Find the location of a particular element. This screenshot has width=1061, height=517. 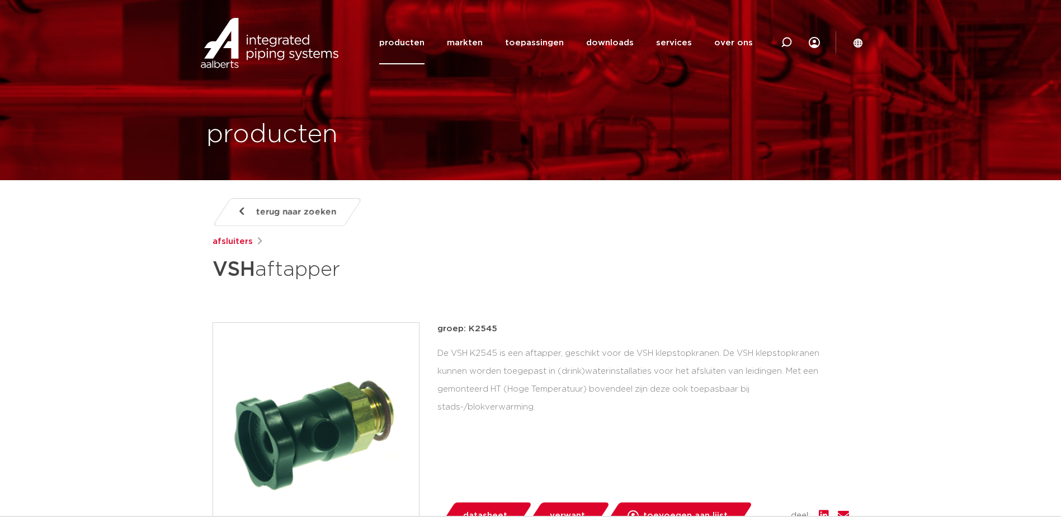

strong: VSH is located at coordinates (234, 270).